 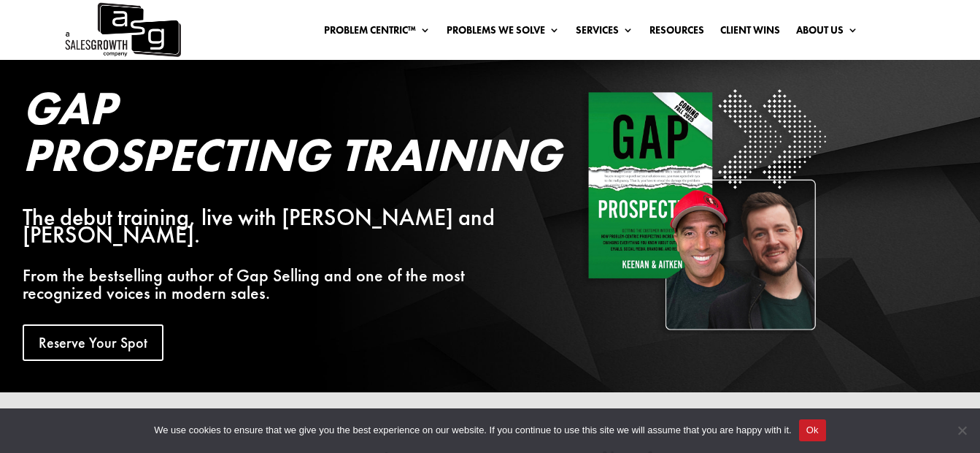 What do you see at coordinates (93, 342) in the screenshot?
I see `a: Reserve Your Spot` at bounding box center [93, 342].